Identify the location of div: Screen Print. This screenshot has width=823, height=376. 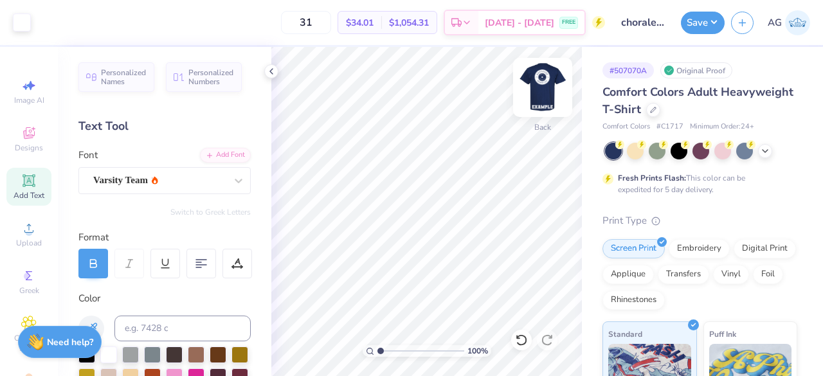
(633, 249).